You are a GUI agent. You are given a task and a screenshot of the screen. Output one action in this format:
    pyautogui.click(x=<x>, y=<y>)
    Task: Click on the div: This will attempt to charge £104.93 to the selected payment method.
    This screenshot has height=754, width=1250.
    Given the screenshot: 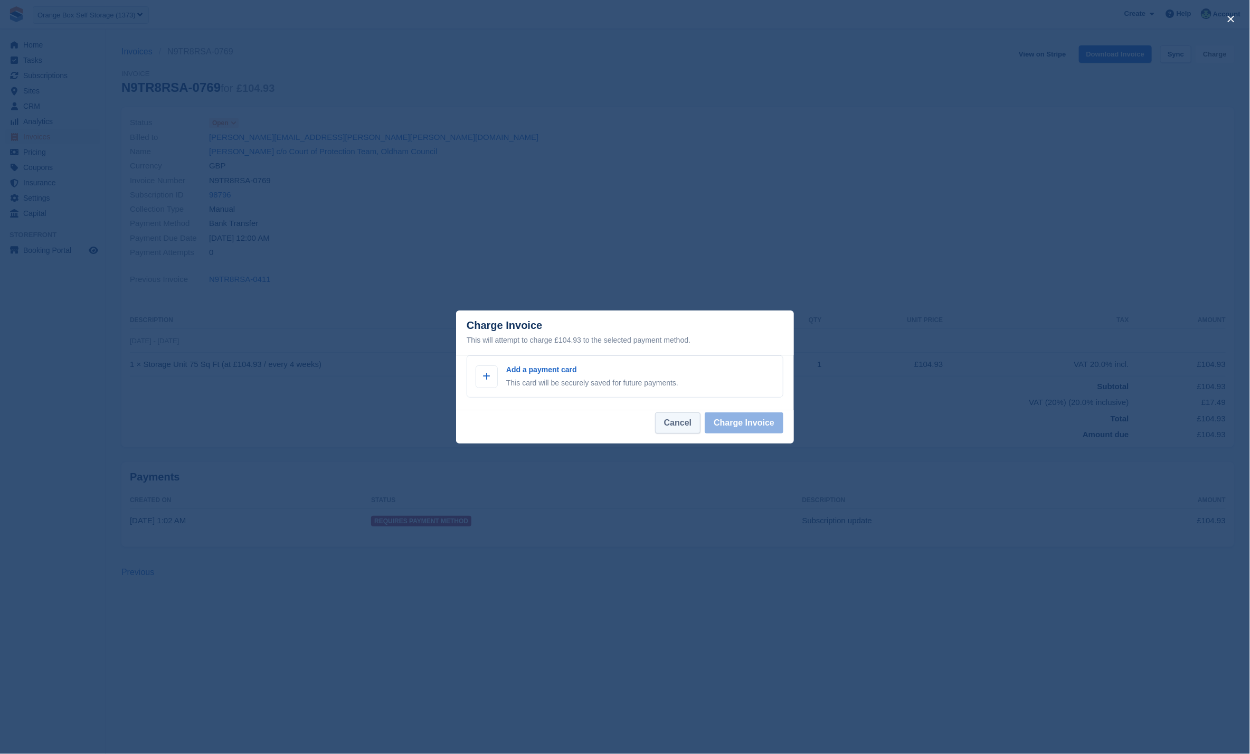 What is the action you would take?
    pyautogui.click(x=625, y=340)
    